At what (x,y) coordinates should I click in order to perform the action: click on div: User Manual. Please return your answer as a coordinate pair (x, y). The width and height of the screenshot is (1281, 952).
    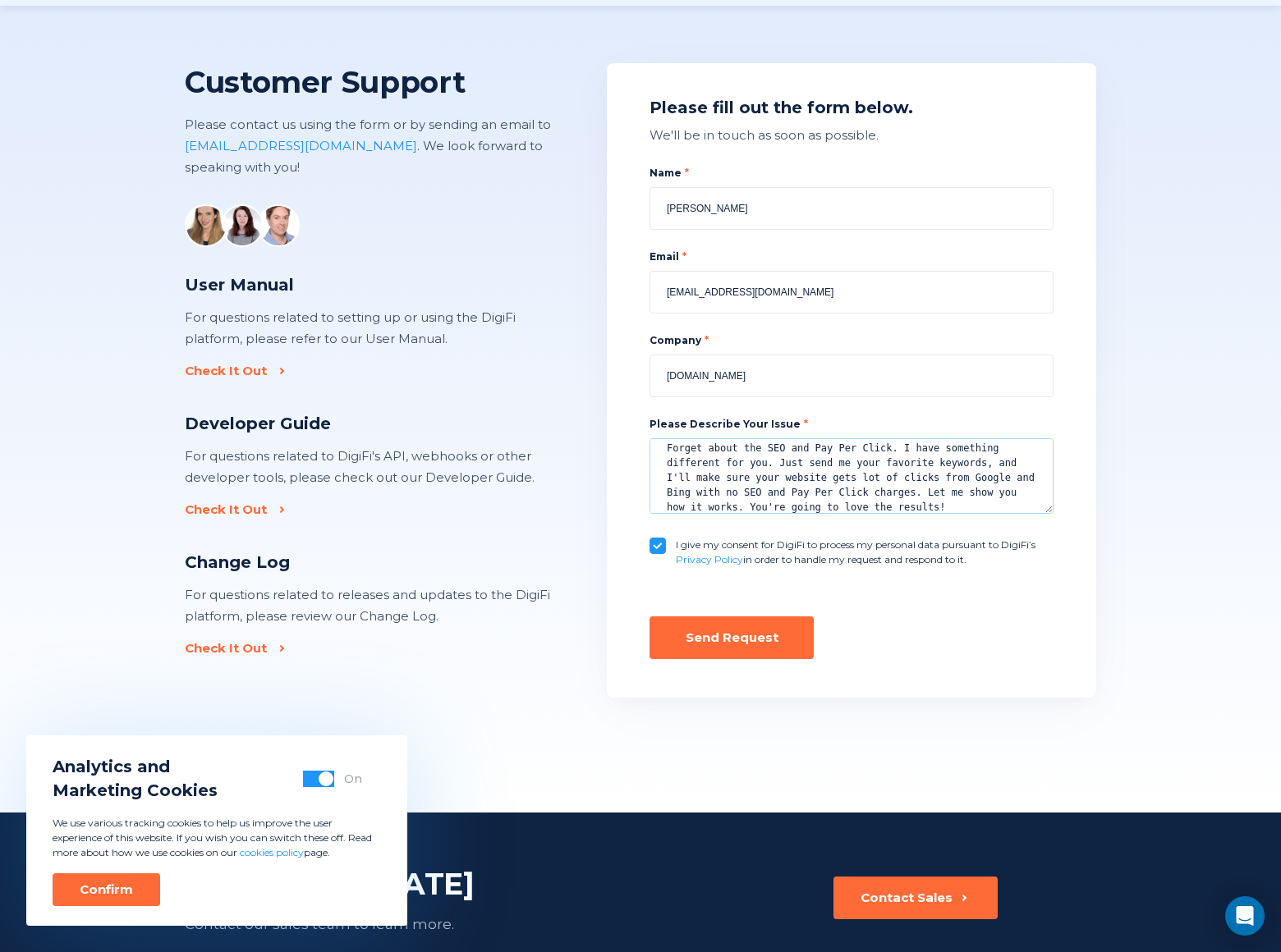
    Looking at the image, I should click on (369, 285).